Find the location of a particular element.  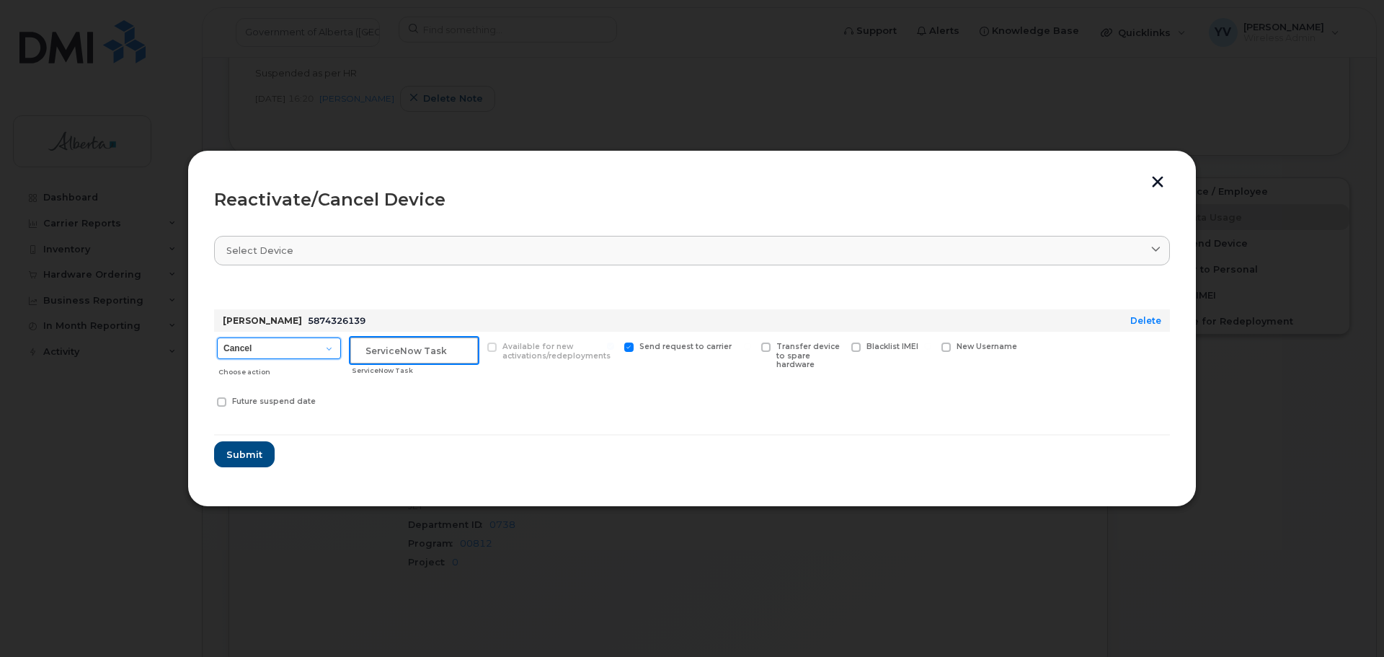

span: Blacklist IMEI is located at coordinates (893, 346).